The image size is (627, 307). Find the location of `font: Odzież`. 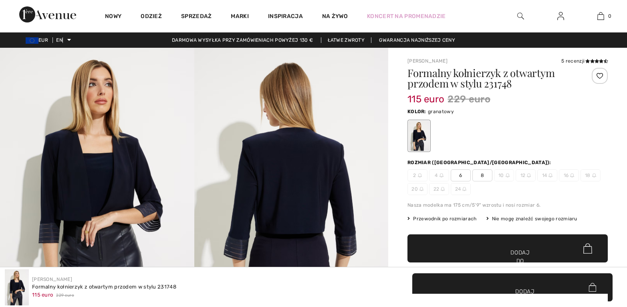

font: Odzież is located at coordinates (151, 16).